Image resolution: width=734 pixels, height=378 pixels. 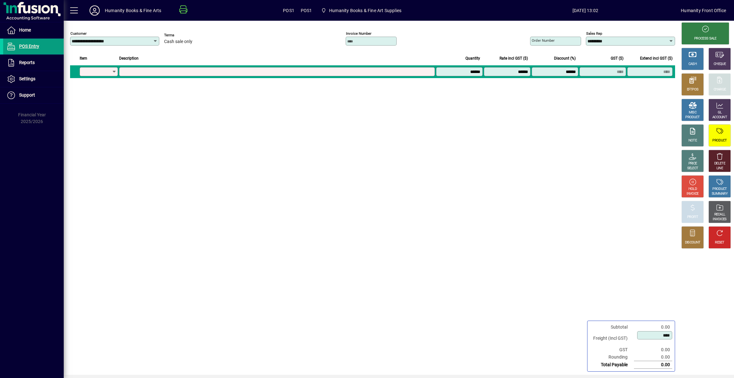 What do you see at coordinates (33, 63) in the screenshot?
I see `a: Reports` at bounding box center [33, 63].